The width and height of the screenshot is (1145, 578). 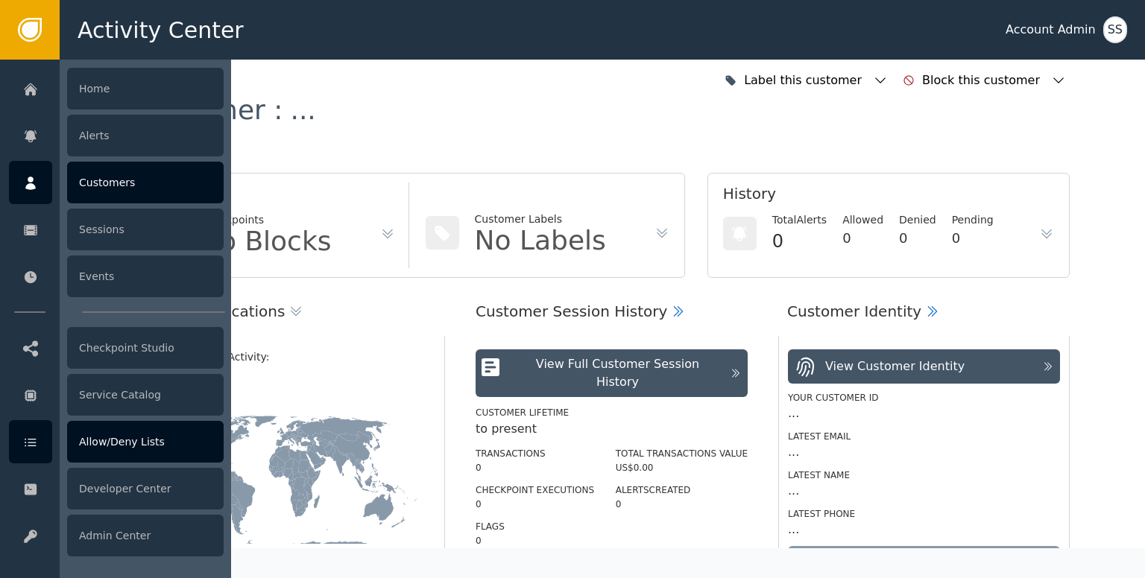 I want to click on div: Denied, so click(x=917, y=220).